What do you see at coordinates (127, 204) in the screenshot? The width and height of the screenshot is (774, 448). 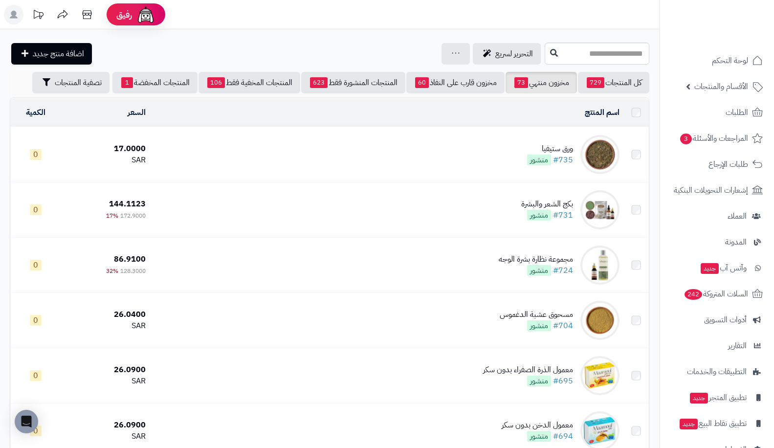 I see `span: 144.1123` at bounding box center [127, 204].